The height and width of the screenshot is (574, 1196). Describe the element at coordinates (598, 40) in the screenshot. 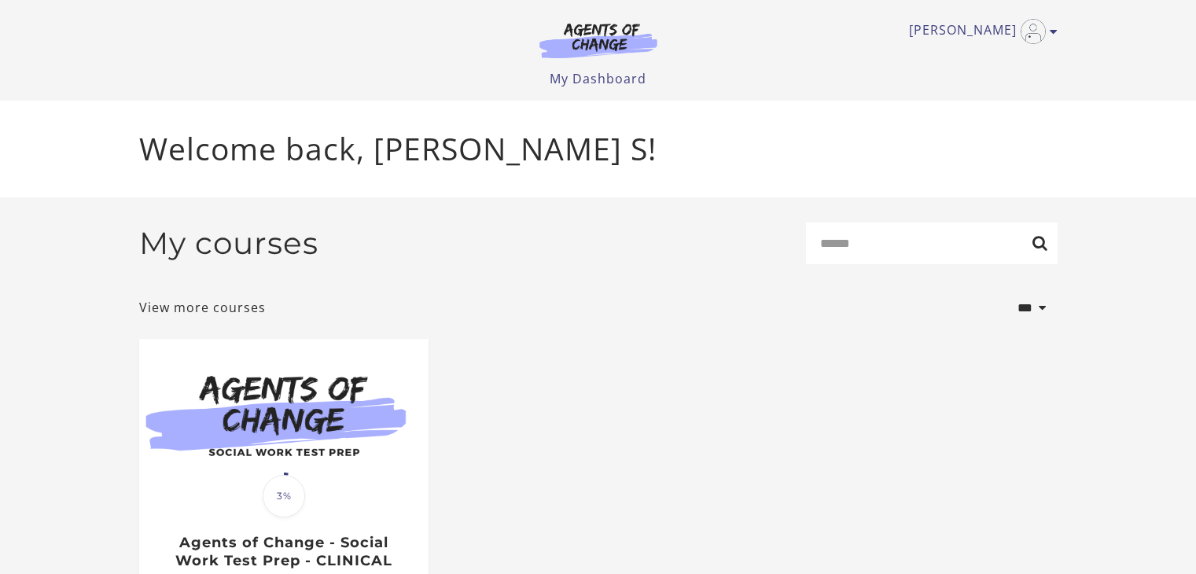

I see `img: Agents of Change Logo` at that location.